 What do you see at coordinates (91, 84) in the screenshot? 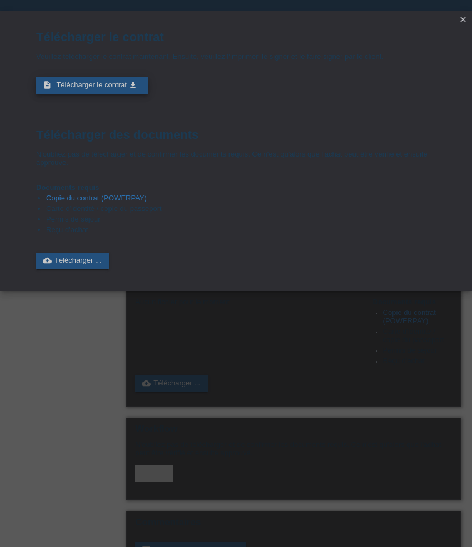
I see `span: Télécharger le contrat` at bounding box center [91, 84].